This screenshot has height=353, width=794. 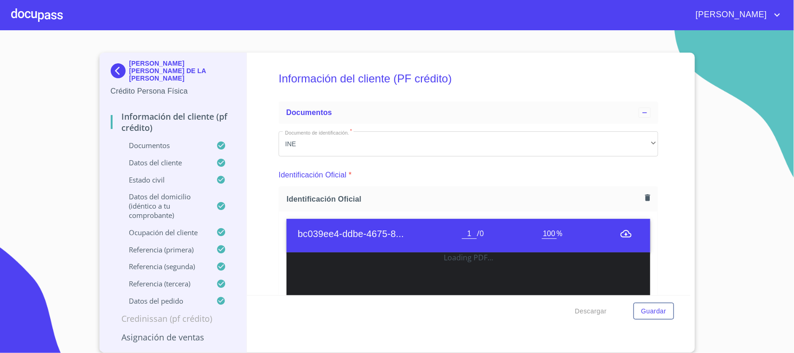 What do you see at coordinates (469, 79) in the screenshot?
I see `h5: Información del cliente (PF crédito)` at bounding box center [469, 79].